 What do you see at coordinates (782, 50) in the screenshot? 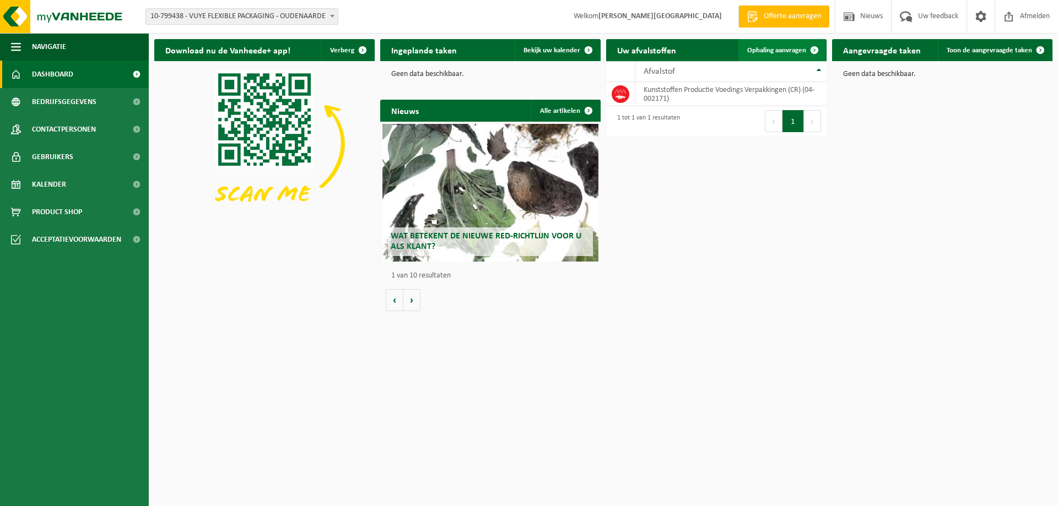
I see `a: Ophaling aanvragen` at bounding box center [782, 50].